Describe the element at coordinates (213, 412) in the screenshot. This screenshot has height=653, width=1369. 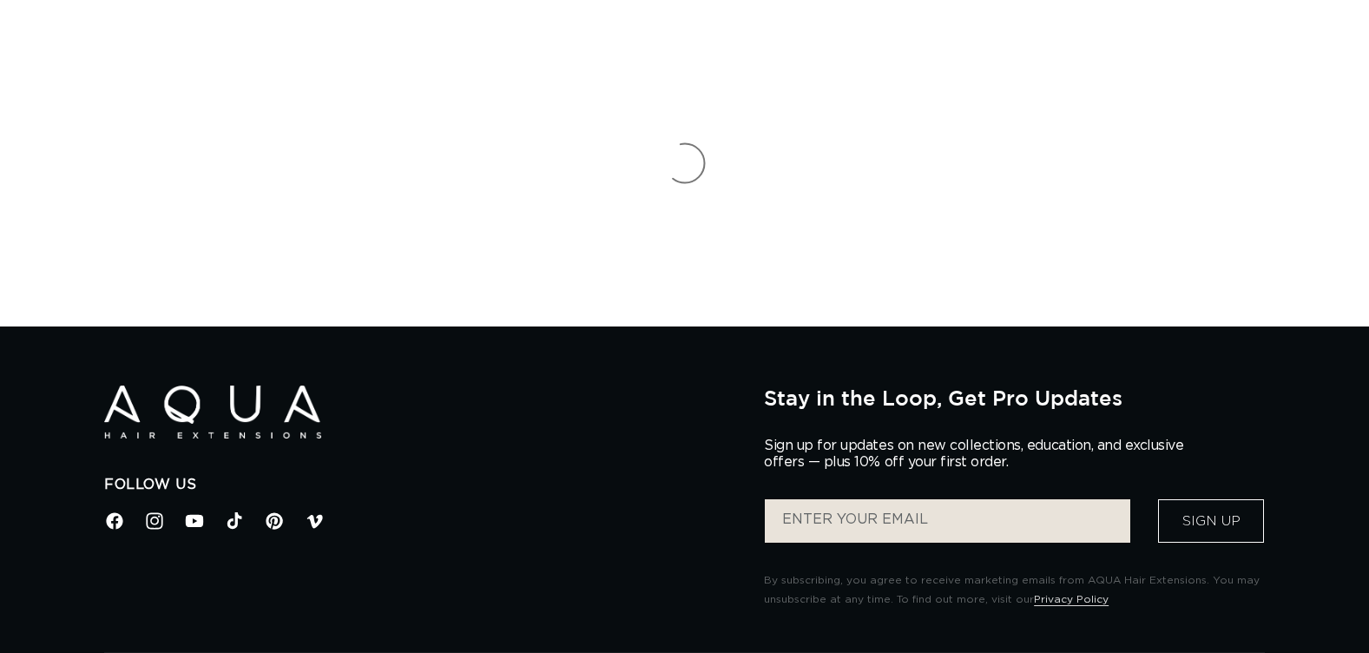
I see `img: Aqua Hair Extensions` at that location.